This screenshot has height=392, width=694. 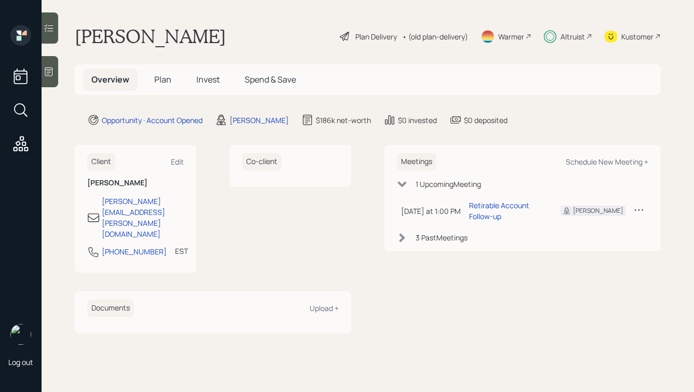 I want to click on div: Opportunity · Account Opened, so click(x=152, y=120).